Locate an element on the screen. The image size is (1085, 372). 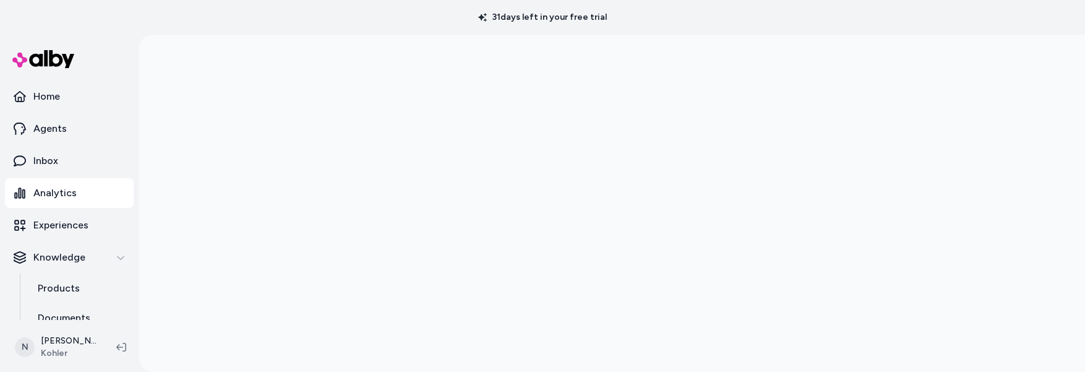
p: Agents is located at coordinates (50, 129).